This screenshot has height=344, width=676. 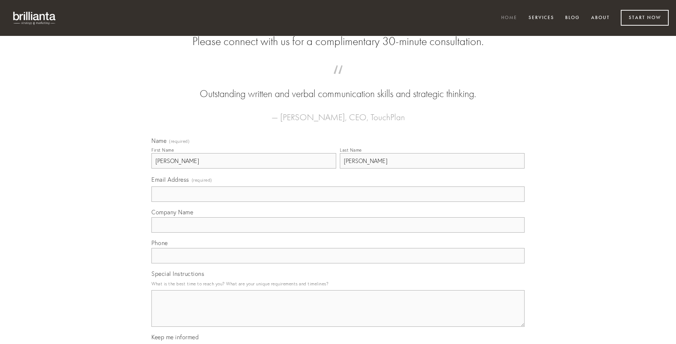 I want to click on h2: Please connect with us for a complimentary 30-minute consultation., so click(x=338, y=41).